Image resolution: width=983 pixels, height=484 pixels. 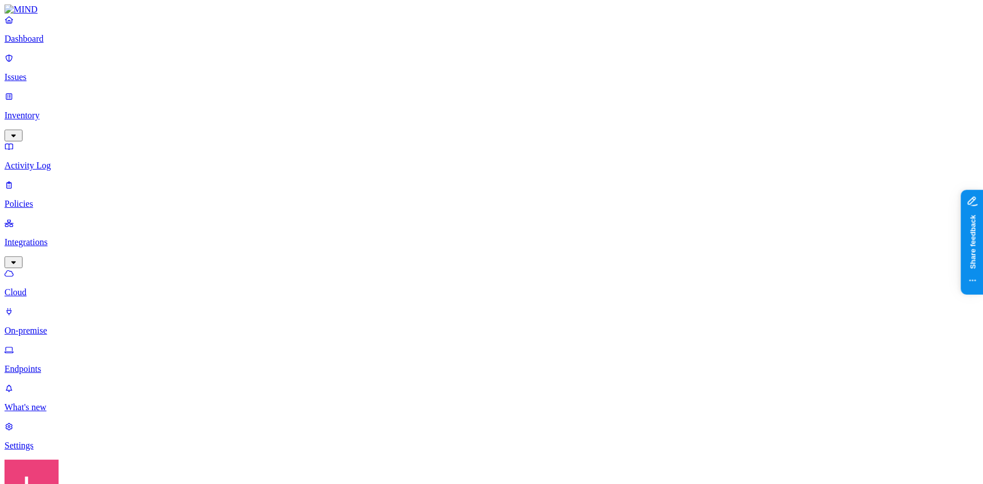 What do you see at coordinates (491, 331) in the screenshot?
I see `p: On-premise` at bounding box center [491, 331].